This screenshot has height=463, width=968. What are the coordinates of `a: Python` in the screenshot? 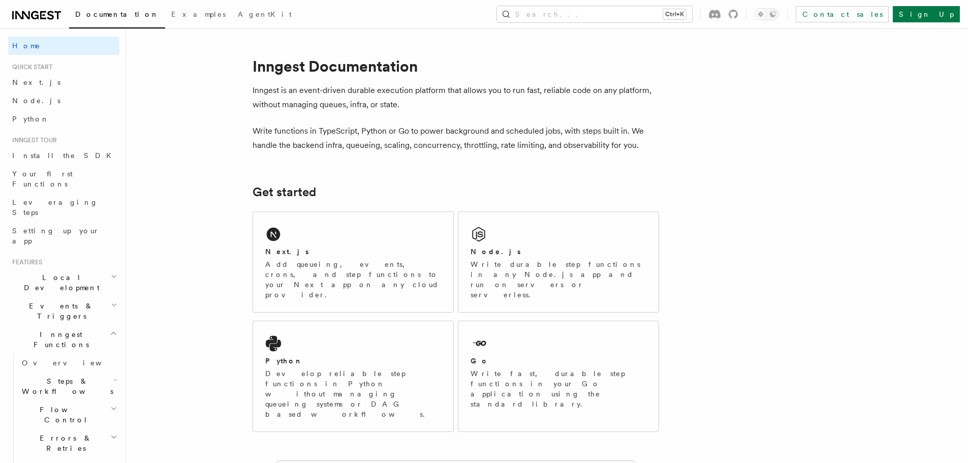 It's located at (64, 119).